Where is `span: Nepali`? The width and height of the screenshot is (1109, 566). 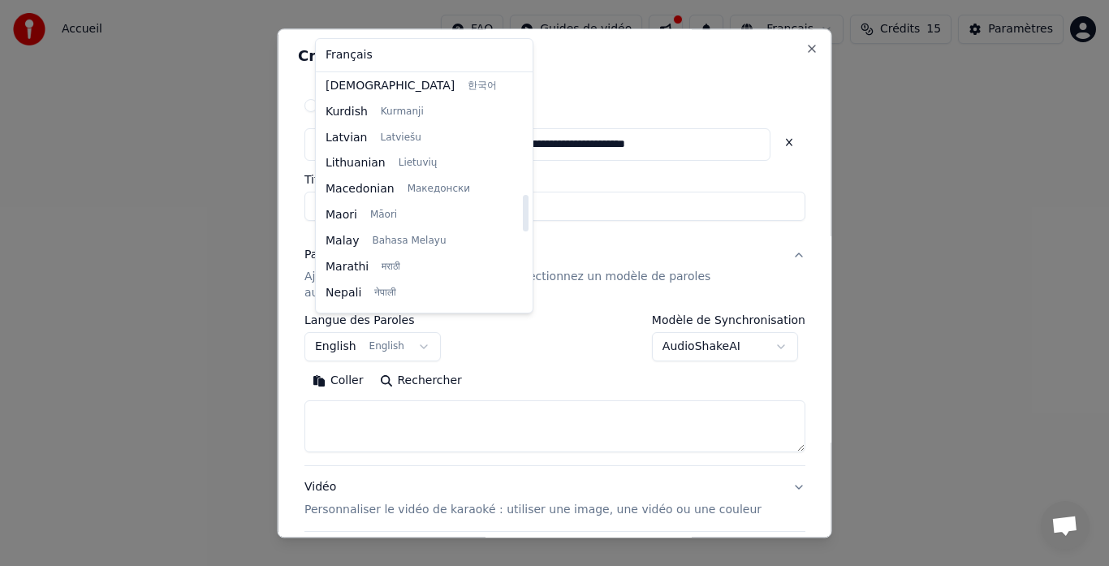
span: Nepali is located at coordinates (343, 293).